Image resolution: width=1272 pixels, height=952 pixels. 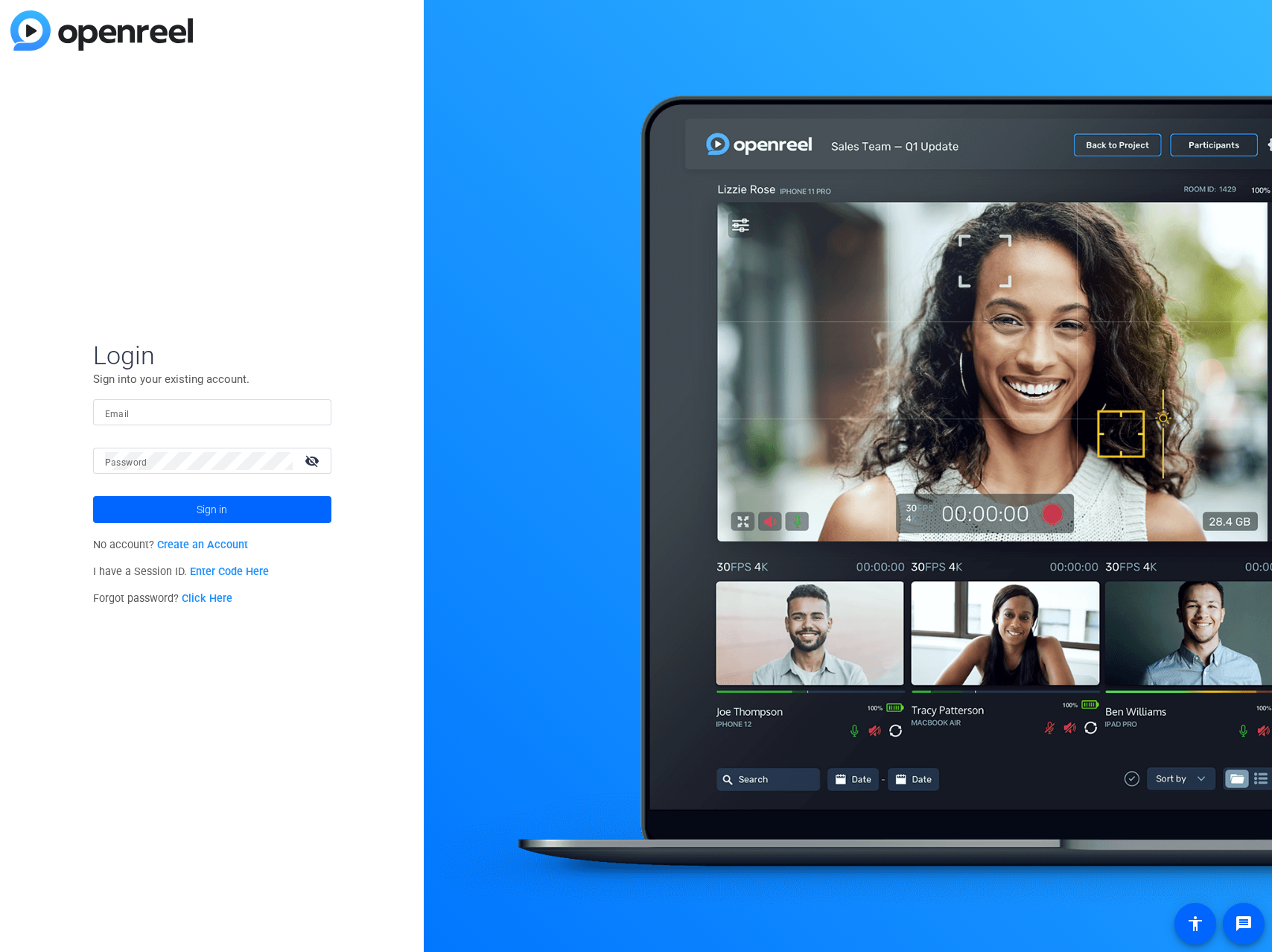 What do you see at coordinates (203, 544) in the screenshot?
I see `a: Create an Account` at bounding box center [203, 544].